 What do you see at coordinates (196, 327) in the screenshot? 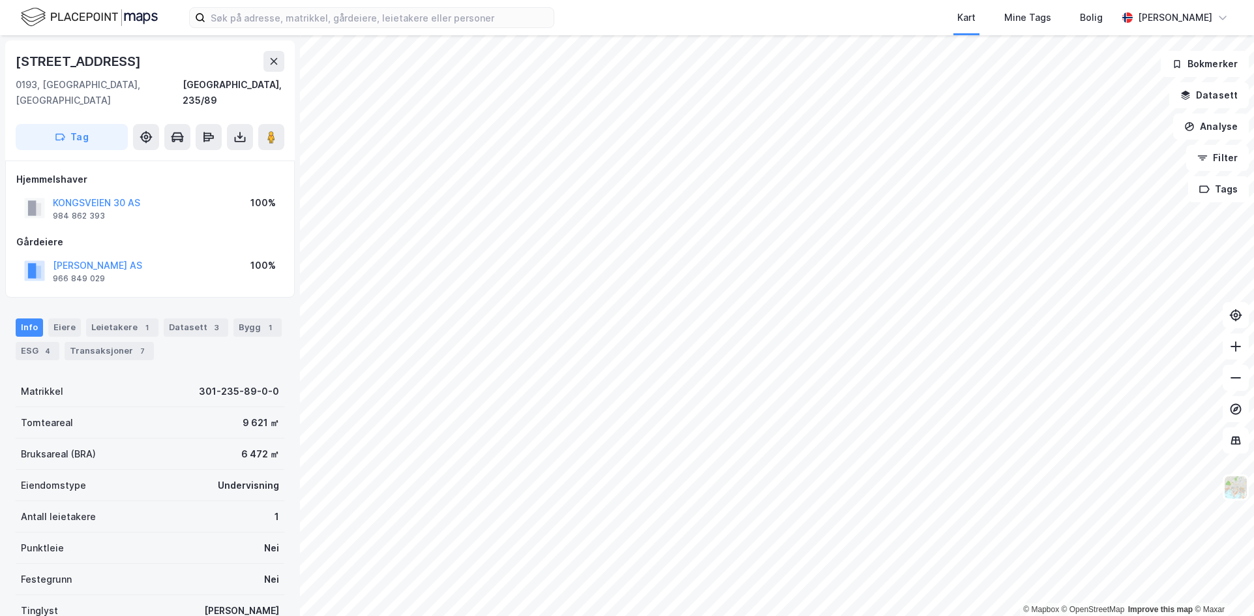
I see `div: Datasett` at bounding box center [196, 327].